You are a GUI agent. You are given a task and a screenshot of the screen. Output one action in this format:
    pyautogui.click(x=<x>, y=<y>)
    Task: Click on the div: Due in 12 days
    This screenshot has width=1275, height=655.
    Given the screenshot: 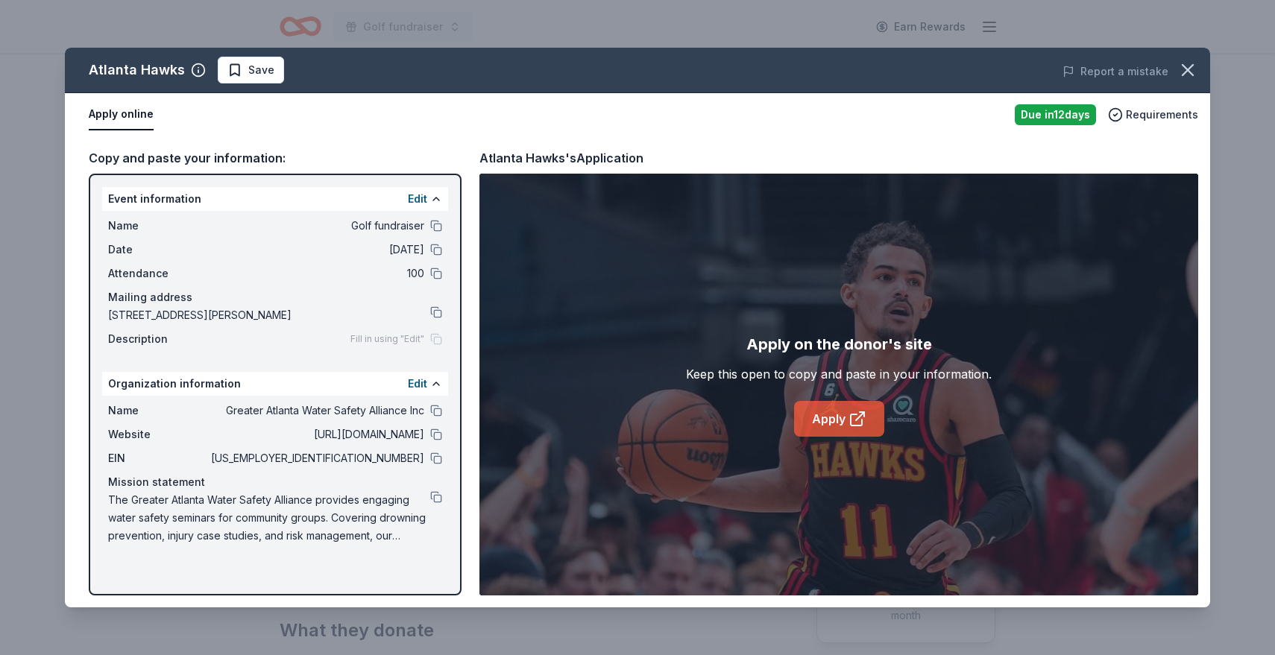 What is the action you would take?
    pyautogui.click(x=1055, y=115)
    